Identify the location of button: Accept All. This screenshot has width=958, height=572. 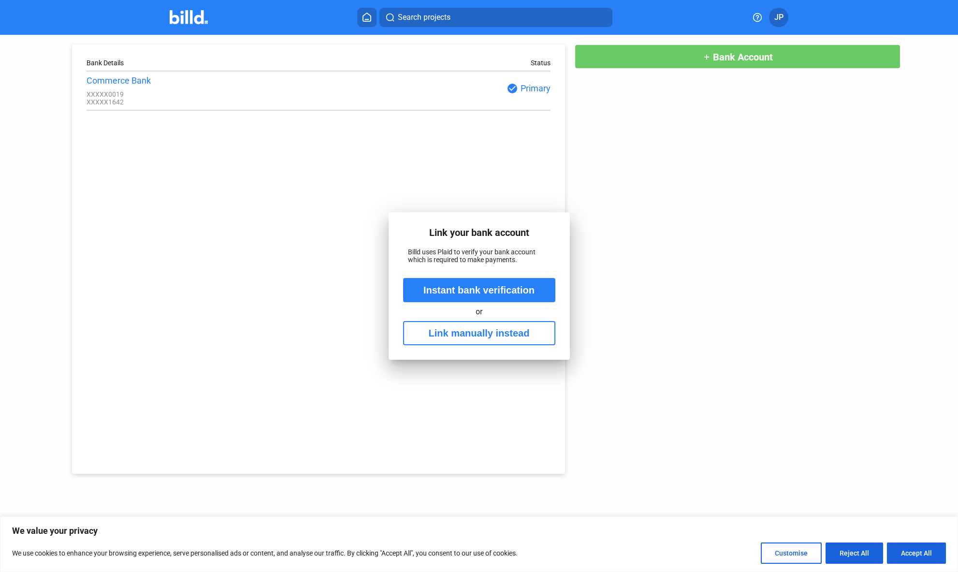
(917, 553).